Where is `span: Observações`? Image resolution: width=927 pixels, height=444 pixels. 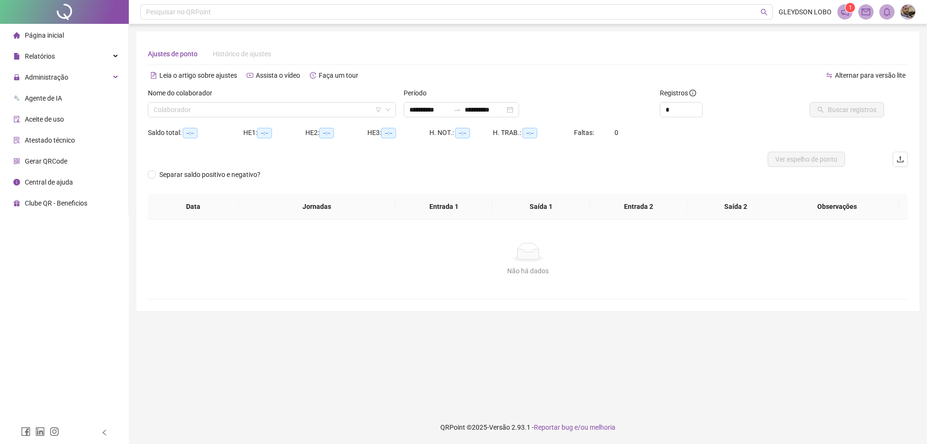 span: Observações is located at coordinates (837, 207).